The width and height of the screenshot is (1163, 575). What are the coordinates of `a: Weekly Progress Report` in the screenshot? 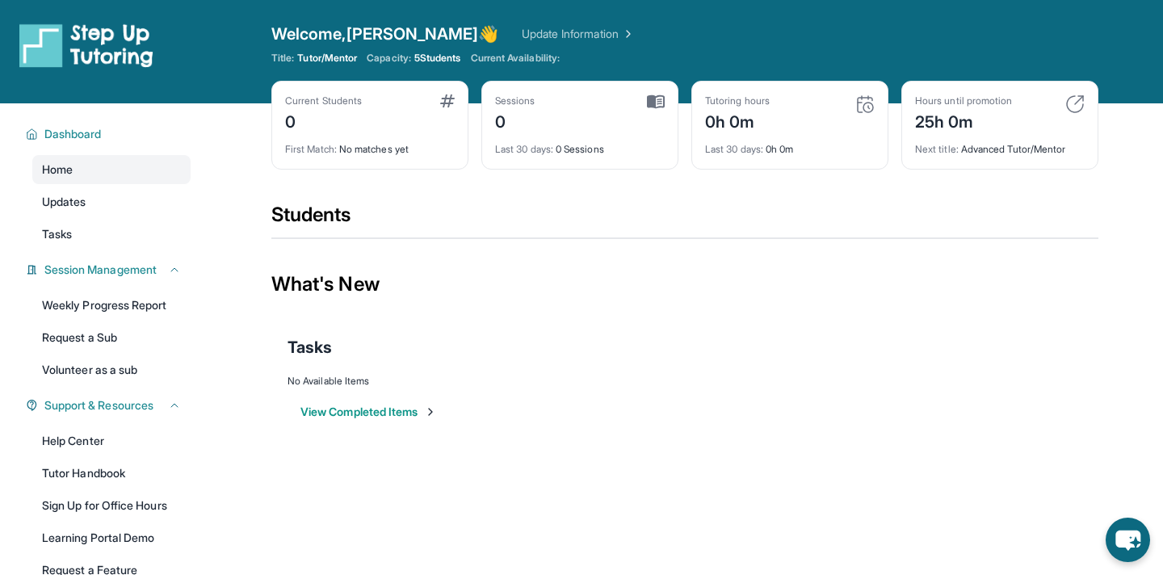 It's located at (111, 305).